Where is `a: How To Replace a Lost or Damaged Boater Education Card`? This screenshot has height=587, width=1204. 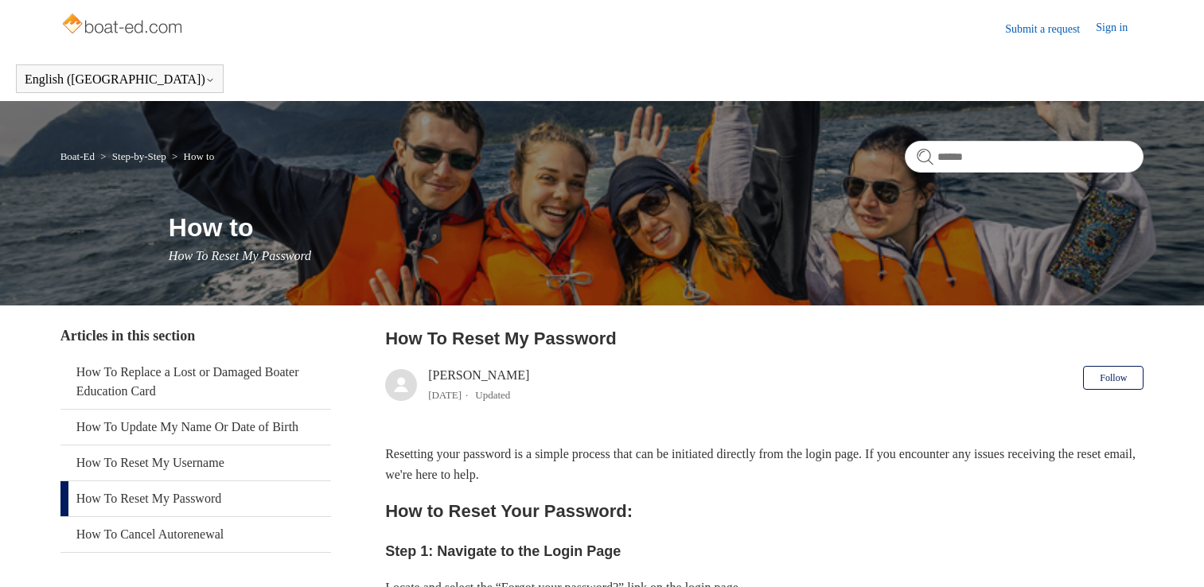
a: How To Replace a Lost or Damaged Boater Education Card is located at coordinates (196, 382).